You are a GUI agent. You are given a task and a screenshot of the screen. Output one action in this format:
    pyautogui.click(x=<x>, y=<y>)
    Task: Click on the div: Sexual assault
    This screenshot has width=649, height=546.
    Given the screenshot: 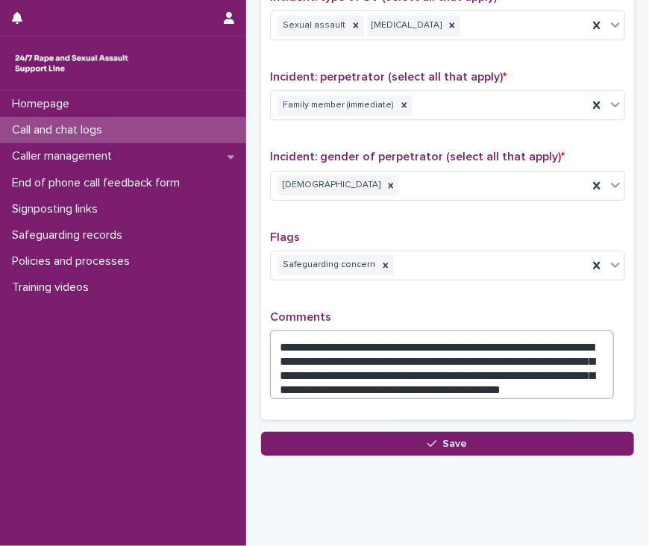 What is the action you would take?
    pyautogui.click(x=312, y=25)
    